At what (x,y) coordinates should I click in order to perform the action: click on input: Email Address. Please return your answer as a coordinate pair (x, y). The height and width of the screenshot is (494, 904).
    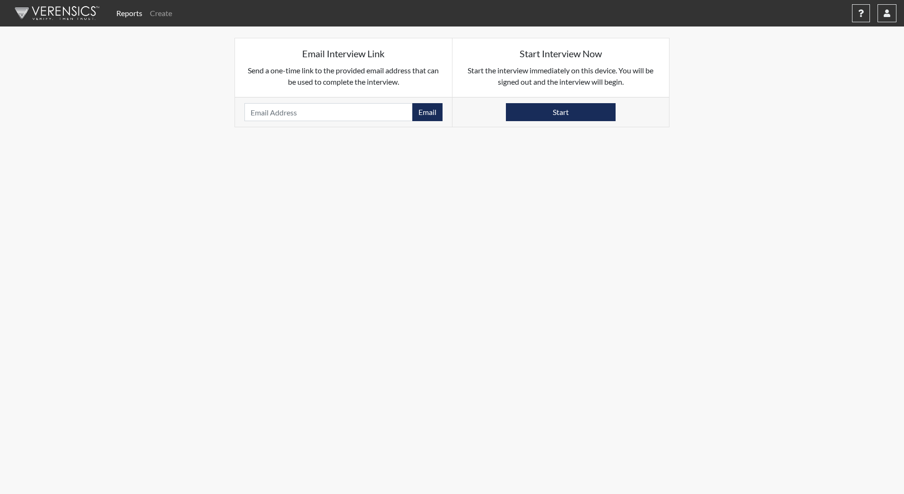
    Looking at the image, I should click on (329, 112).